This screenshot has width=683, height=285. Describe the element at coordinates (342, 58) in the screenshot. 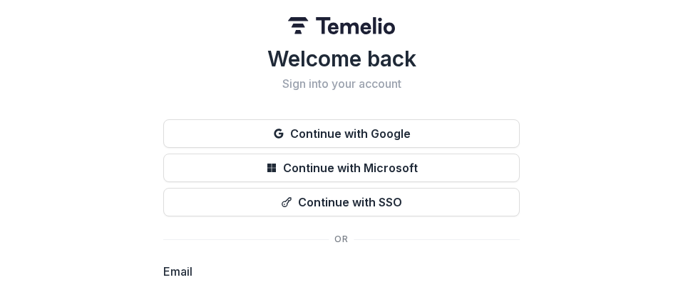

I see `h1: Welcome back` at that location.